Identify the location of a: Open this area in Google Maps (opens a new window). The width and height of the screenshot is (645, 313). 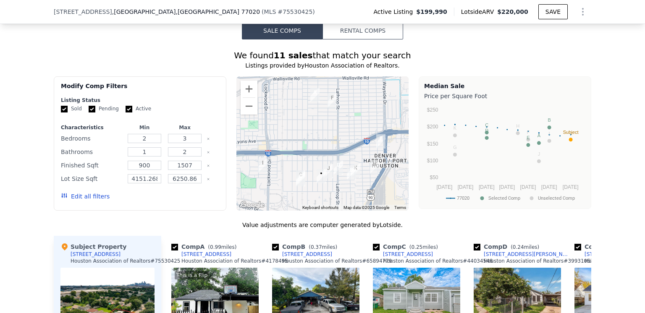
(252, 205).